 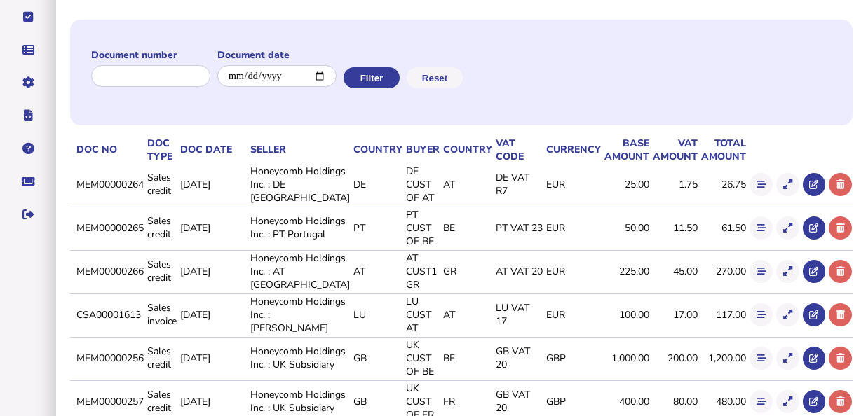 I want to click on button: Developer hub links, so click(x=28, y=116).